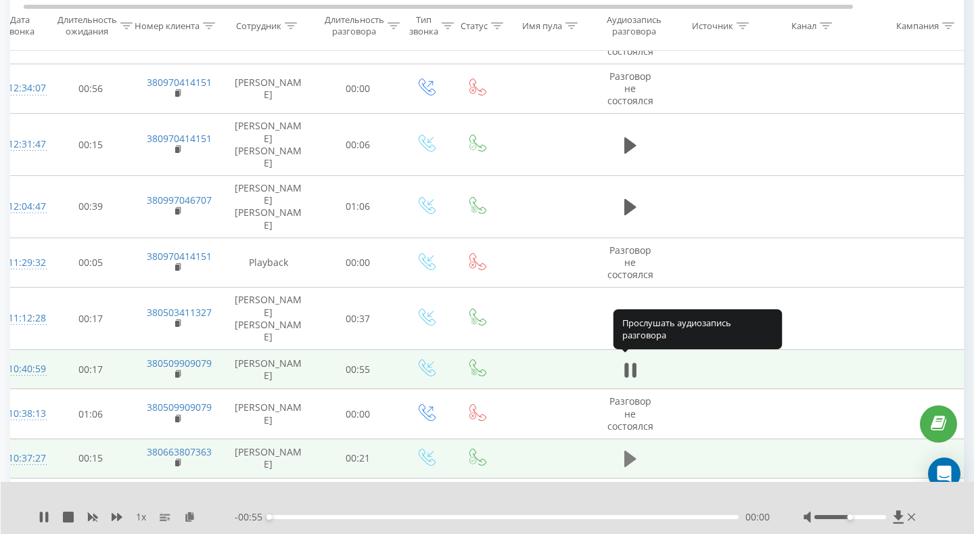 This screenshot has width=974, height=534. I want to click on td: Playback, so click(268, 262).